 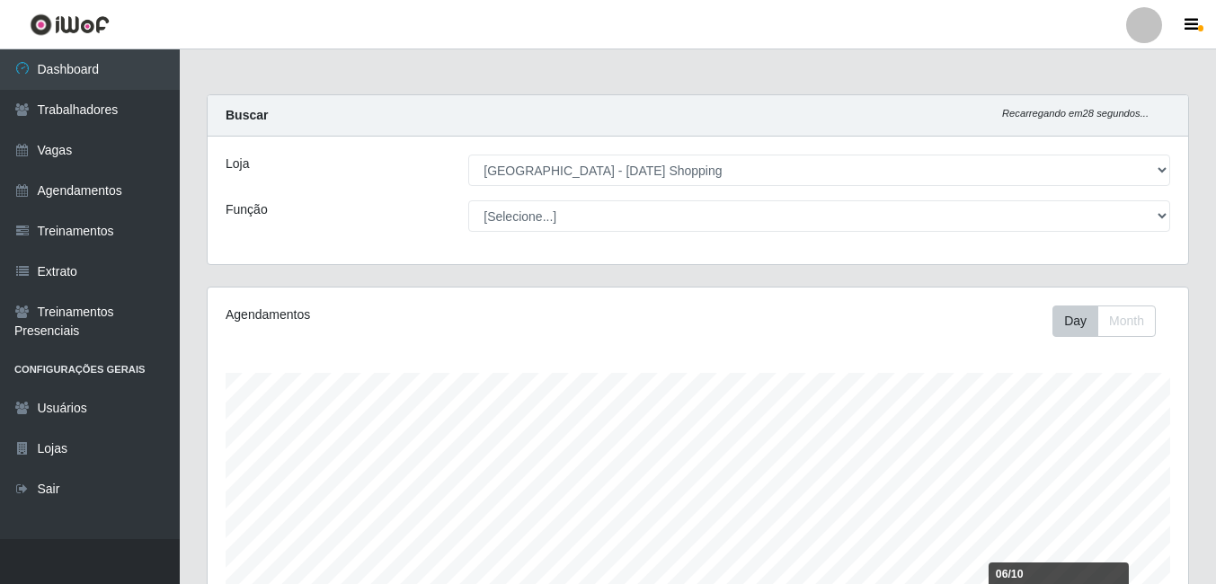 What do you see at coordinates (69, 24) in the screenshot?
I see `img: CoreUI Logo` at bounding box center [69, 24].